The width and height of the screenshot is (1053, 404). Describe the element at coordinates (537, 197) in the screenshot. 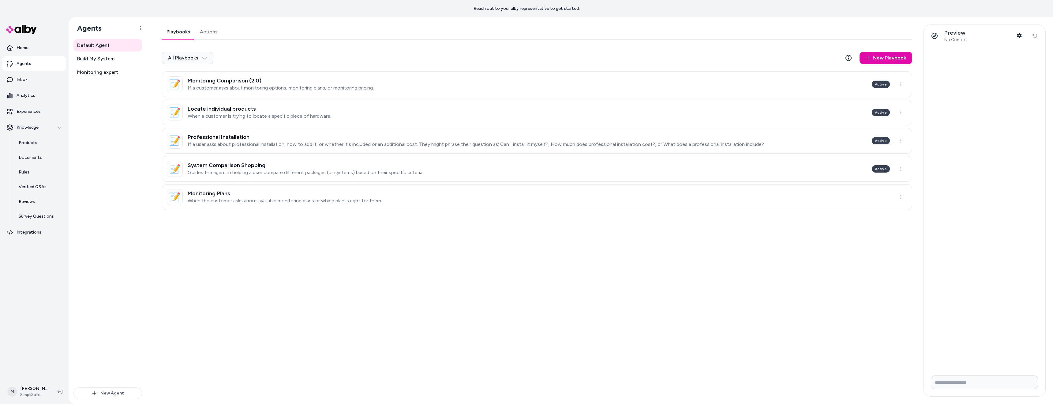

I see `a: 📝Monitoring PlansWhen the customer asks about available monitoring plans or which plan is right f...` at that location.